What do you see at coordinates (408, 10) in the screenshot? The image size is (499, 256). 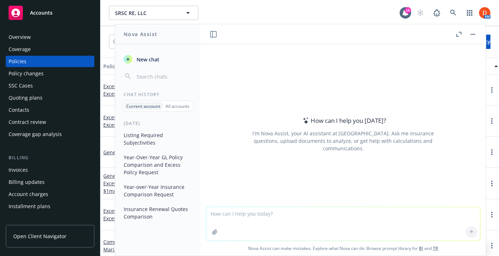 I see `div: 15` at bounding box center [408, 10].